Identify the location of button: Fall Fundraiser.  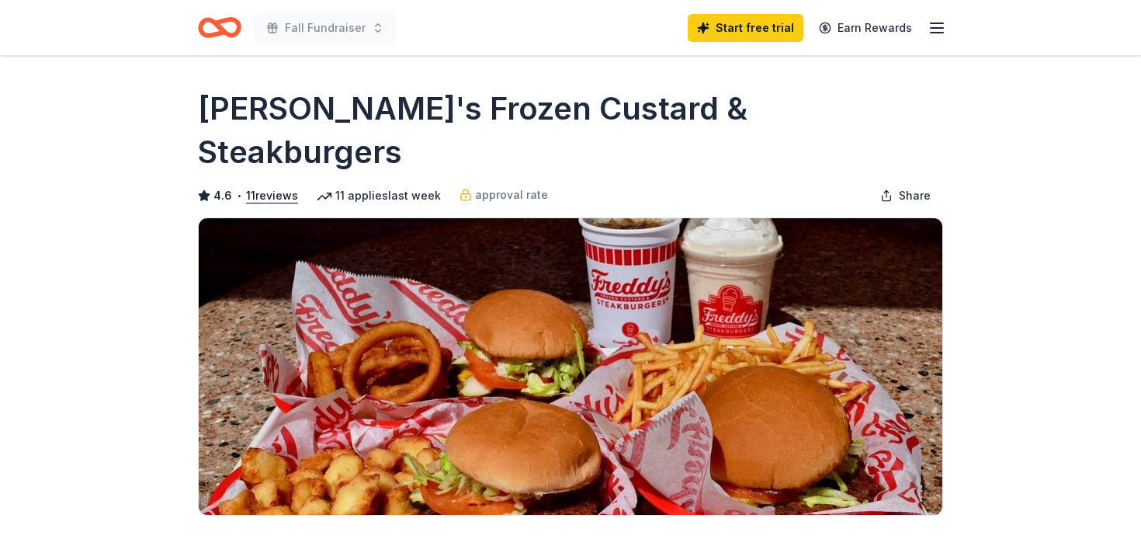
(325, 28).